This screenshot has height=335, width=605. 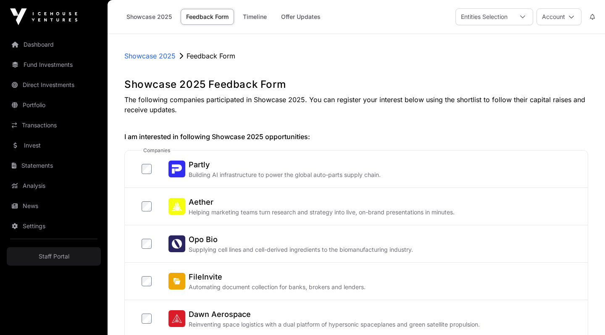 I want to click on img: Aether, so click(x=177, y=206).